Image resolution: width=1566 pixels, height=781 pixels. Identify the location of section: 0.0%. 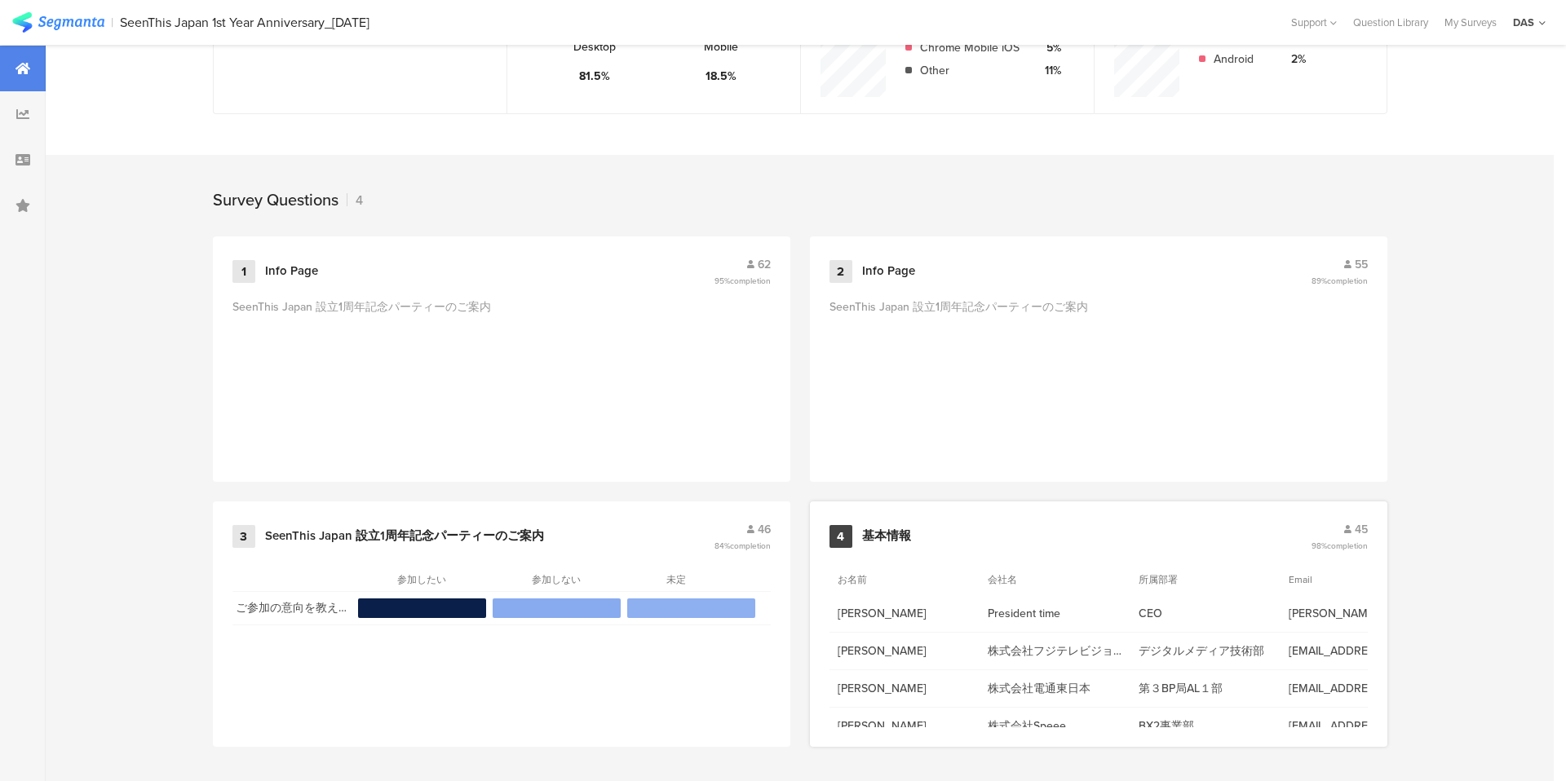
(691, 608).